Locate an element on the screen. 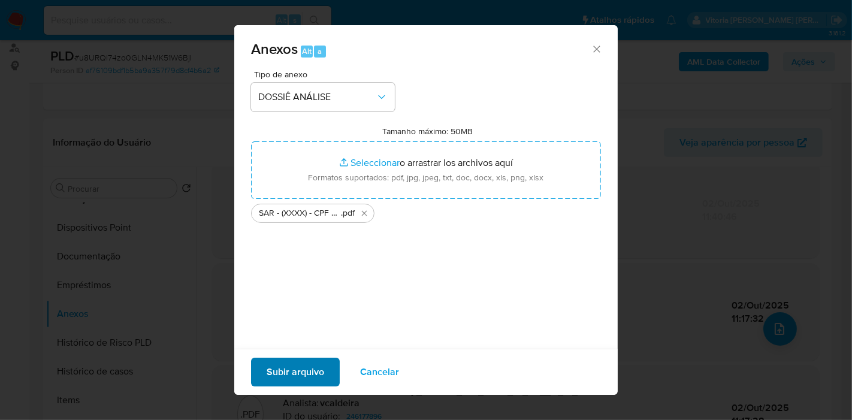 The height and width of the screenshot is (420, 852). button: Cancelar is located at coordinates (379, 372).